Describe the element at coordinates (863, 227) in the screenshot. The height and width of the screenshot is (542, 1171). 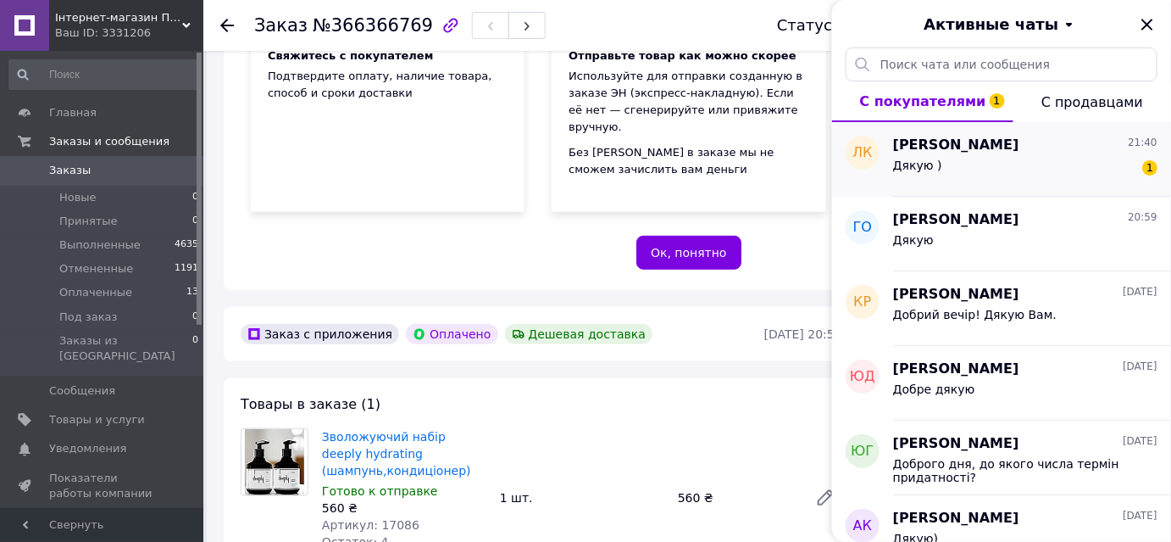
I see `span: ГО` at that location.